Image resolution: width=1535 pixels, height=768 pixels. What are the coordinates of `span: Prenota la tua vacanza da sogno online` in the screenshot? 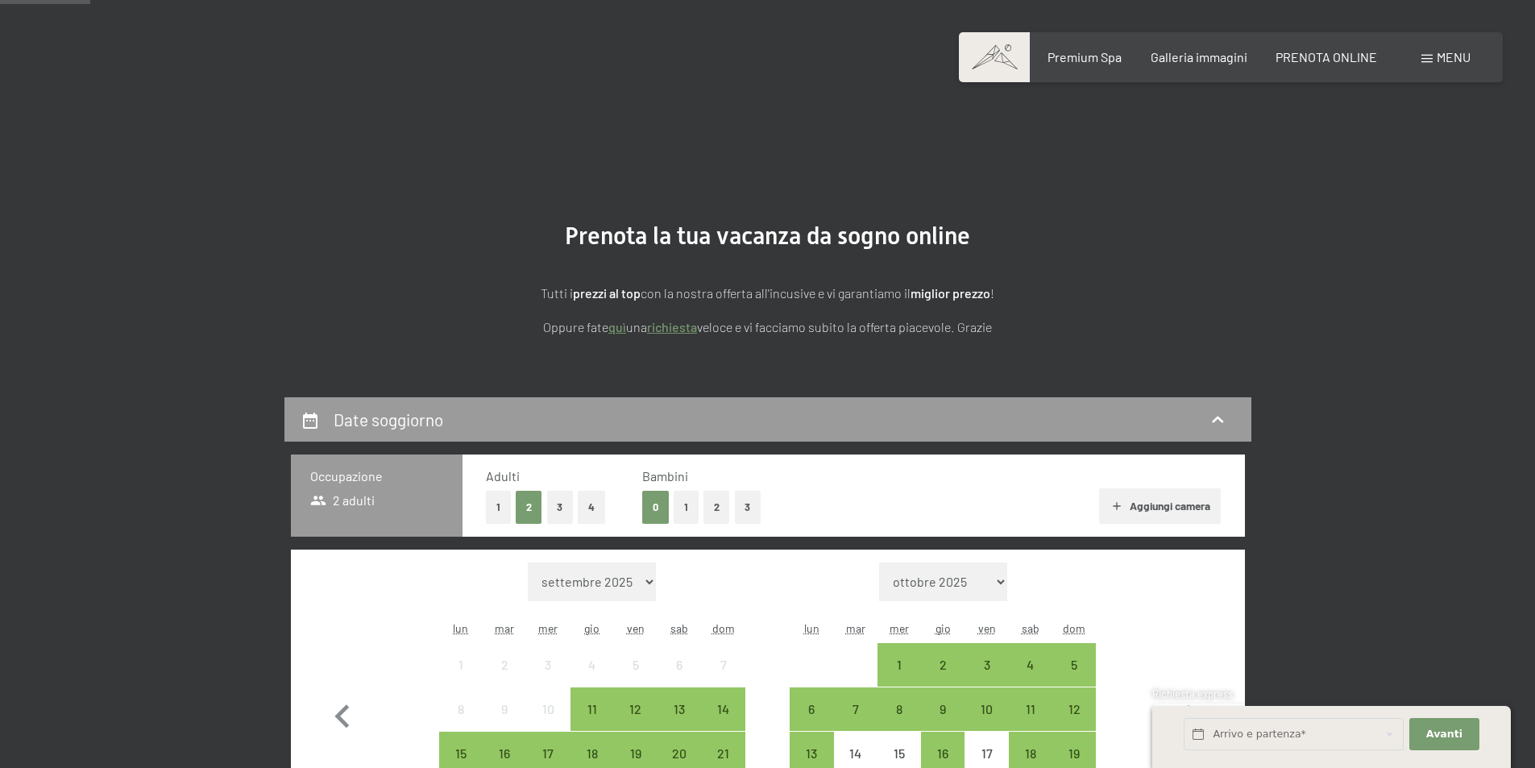 It's located at (767, 235).